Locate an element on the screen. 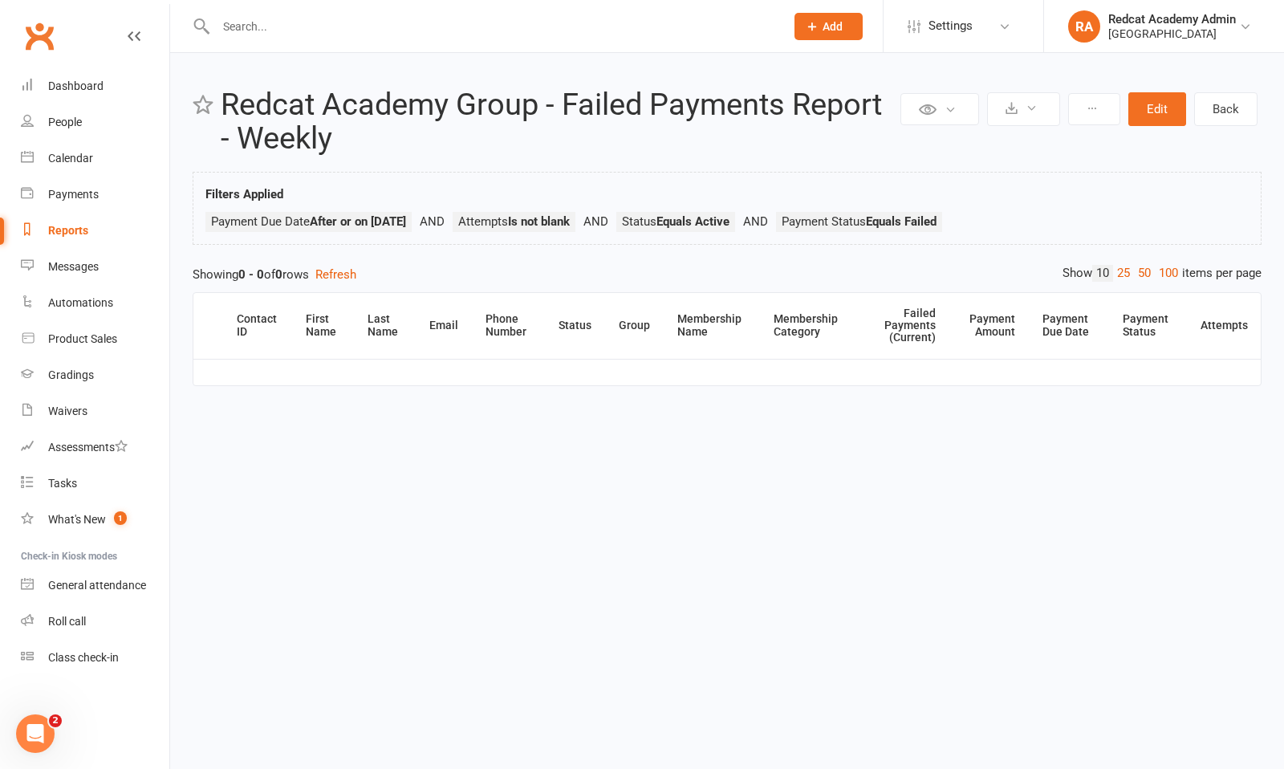 This screenshot has height=769, width=1284. span: Payment Status is located at coordinates (859, 221).